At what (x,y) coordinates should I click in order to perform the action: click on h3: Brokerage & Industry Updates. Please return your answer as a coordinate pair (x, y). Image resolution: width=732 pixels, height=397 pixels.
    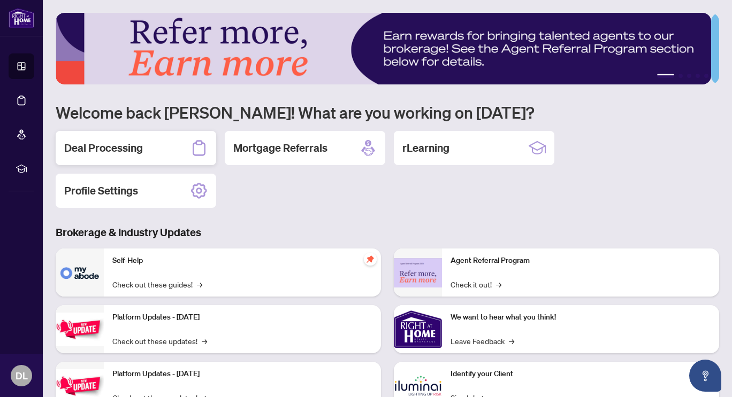
    Looking at the image, I should click on (387, 233).